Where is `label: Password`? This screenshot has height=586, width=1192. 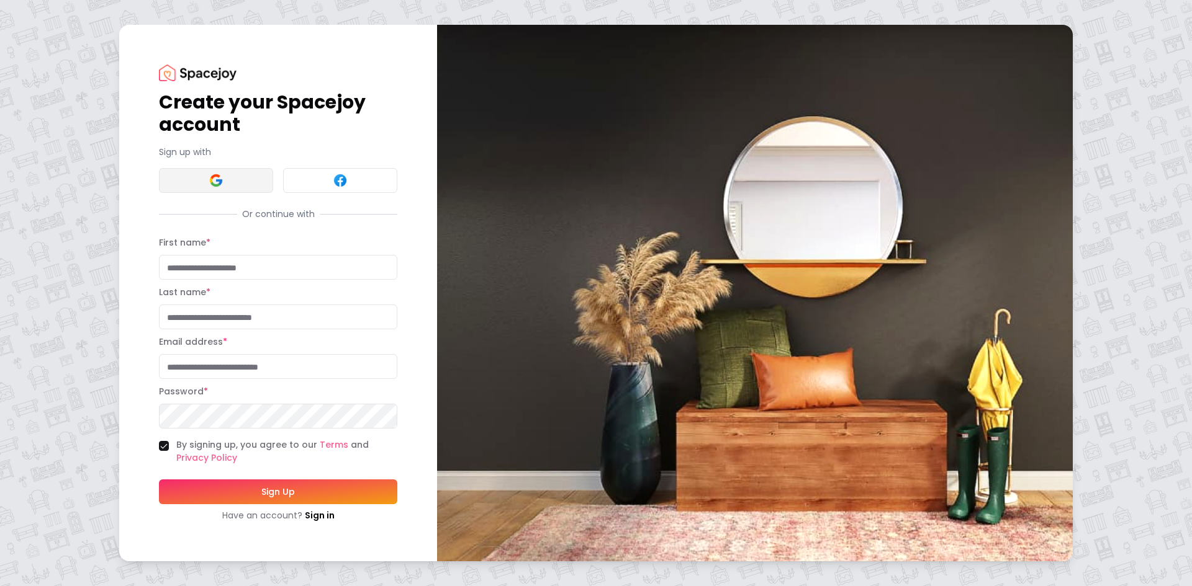 label: Password is located at coordinates (183, 392).